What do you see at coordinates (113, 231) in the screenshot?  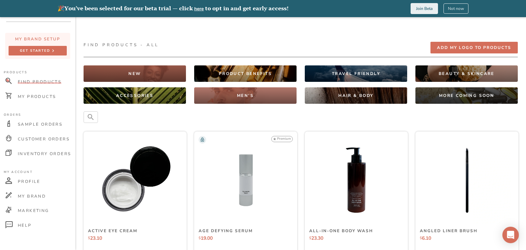 I see `span: Active Eye Cream` at bounding box center [113, 231].